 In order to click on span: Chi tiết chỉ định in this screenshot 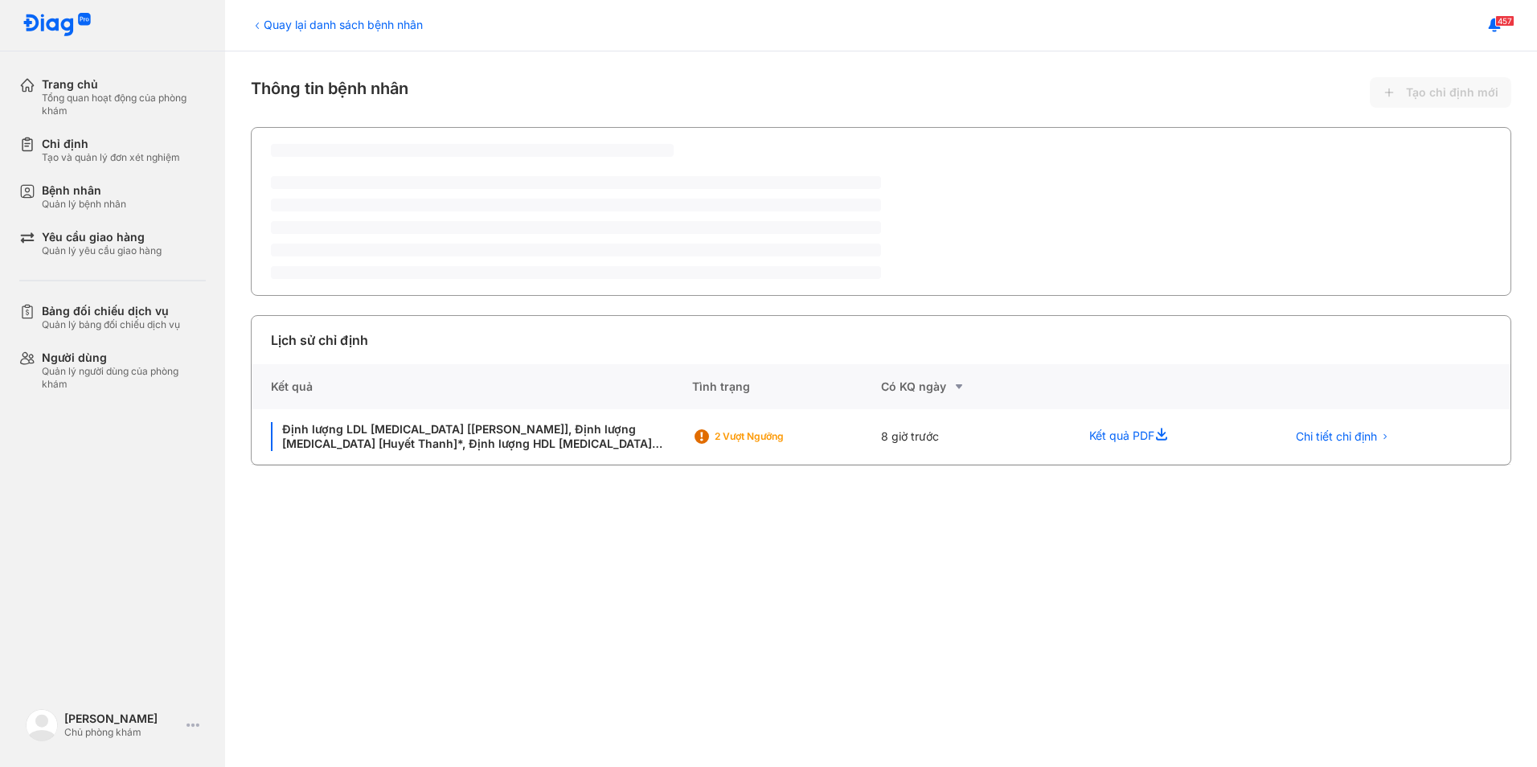, I will do `click(1336, 437)`.